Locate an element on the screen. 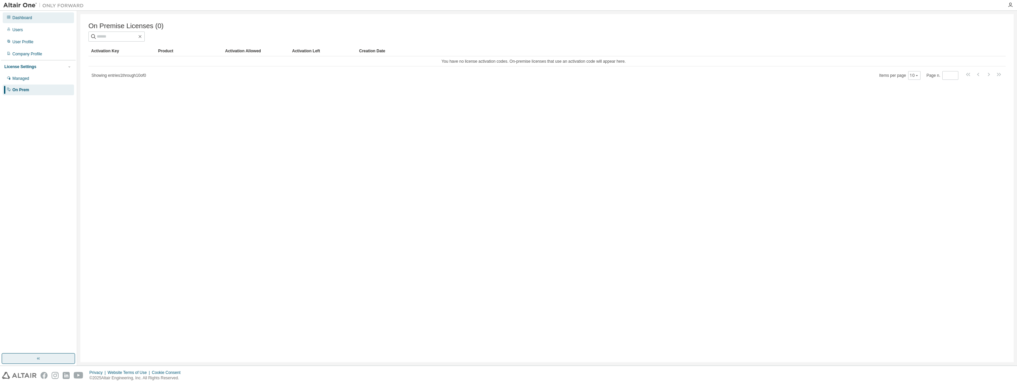 The image size is (1017, 385). div: Creation Date is located at coordinates (668, 51).